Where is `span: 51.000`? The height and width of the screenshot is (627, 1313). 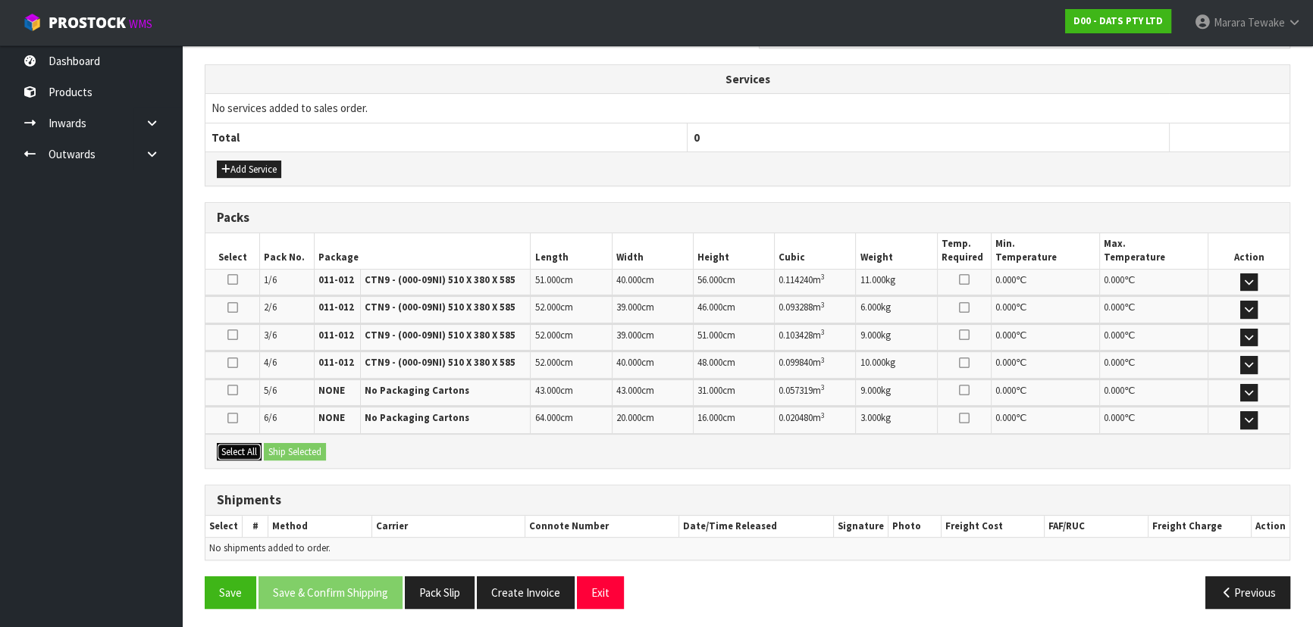
span: 51.000 is located at coordinates (709, 335).